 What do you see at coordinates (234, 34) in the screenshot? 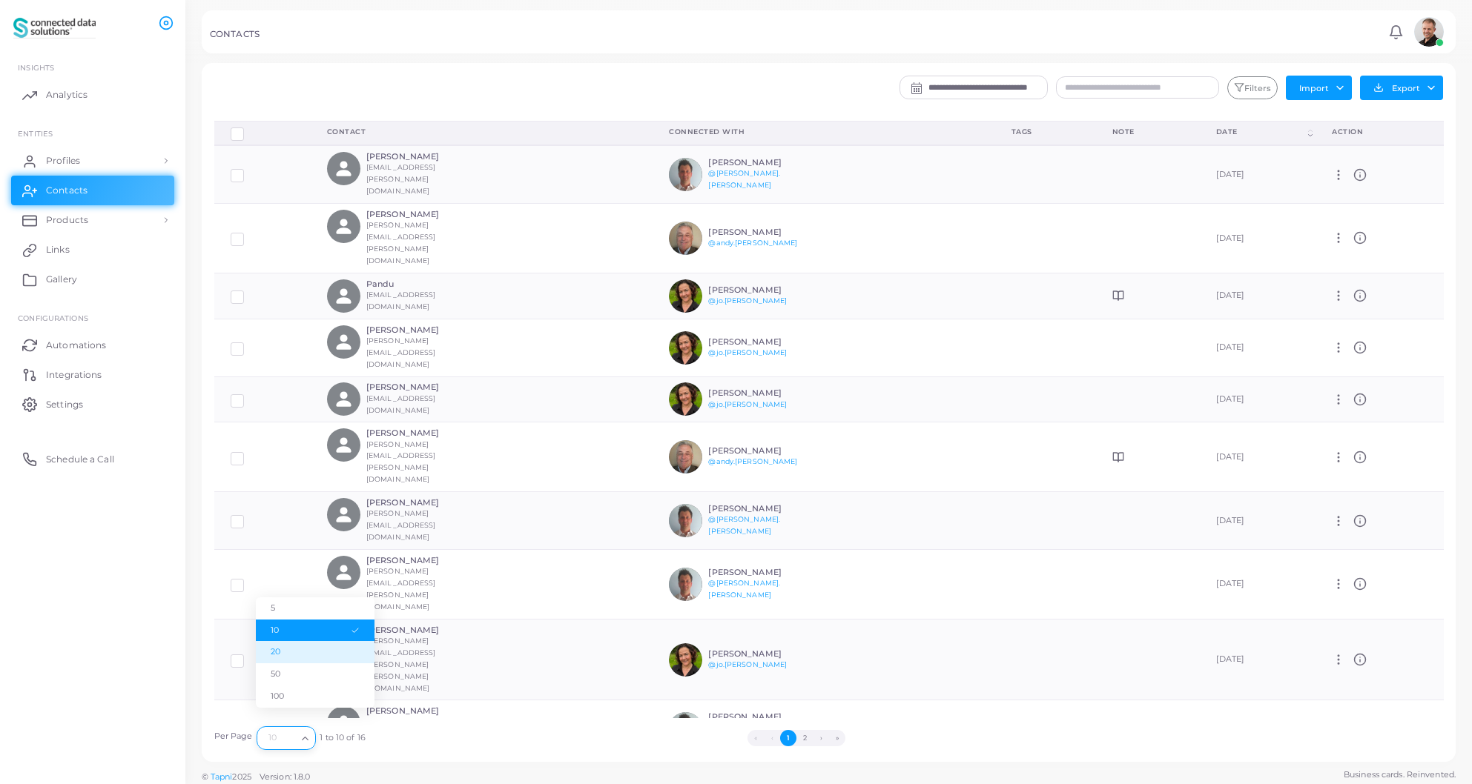
I see `h5: CONTACTS` at bounding box center [234, 34].